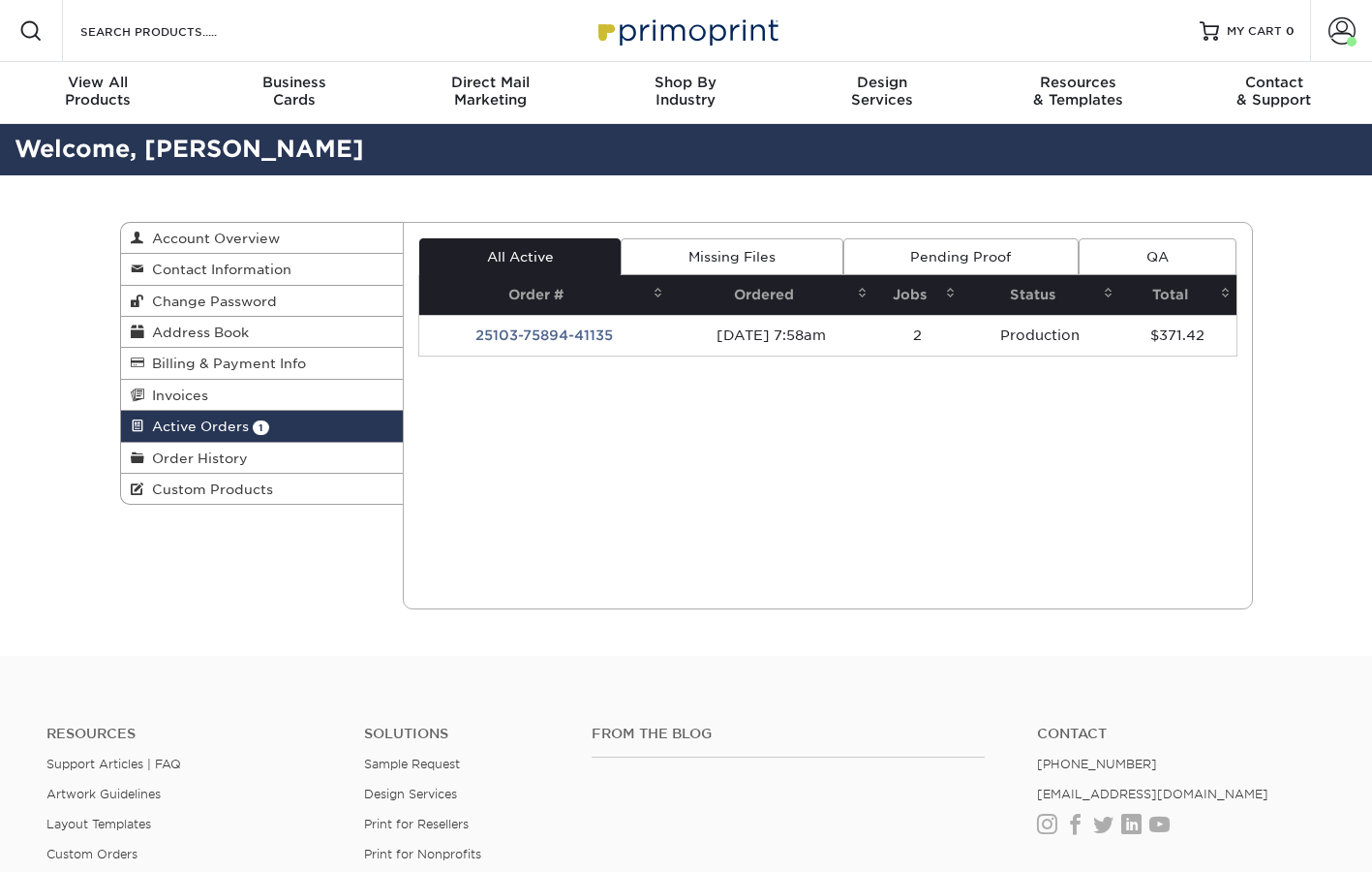 The height and width of the screenshot is (872, 1372). I want to click on td: 2, so click(917, 336).